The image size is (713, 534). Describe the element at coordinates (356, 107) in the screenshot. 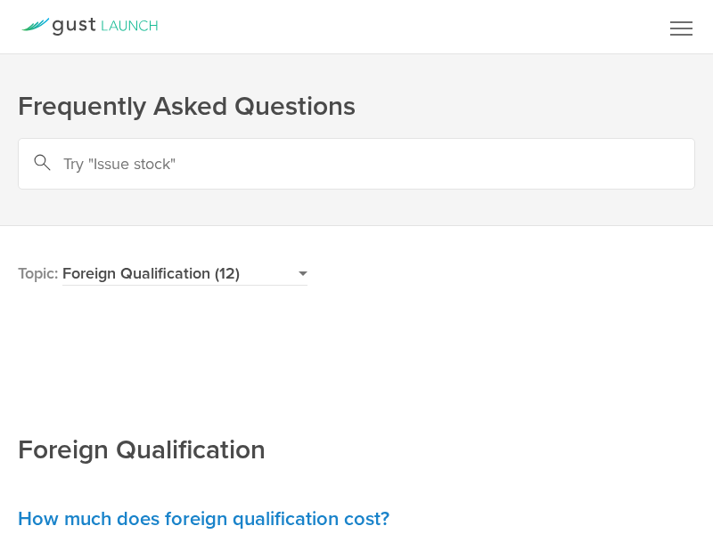

I see `h1: Frequently Asked Questions` at that location.